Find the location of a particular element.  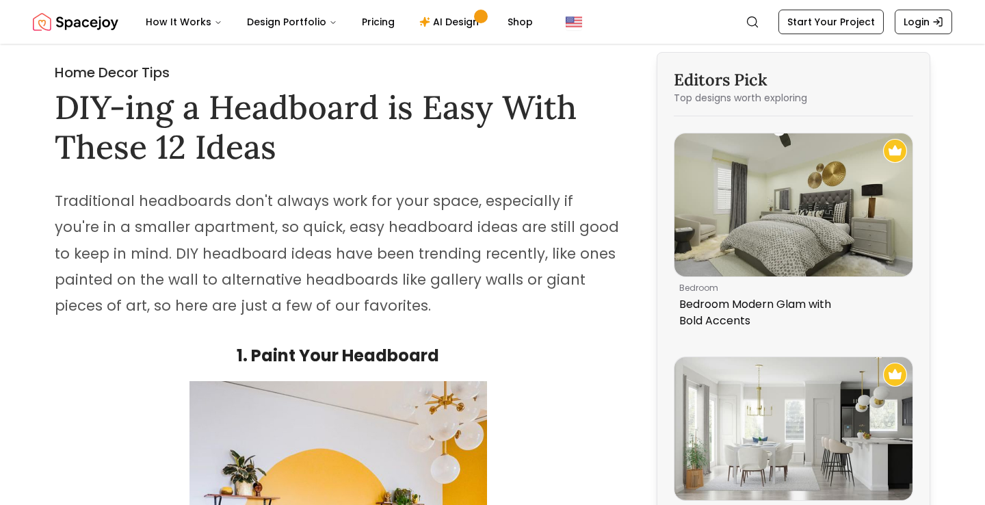

img: Bedroom Modern Glam with Bold Accents is located at coordinates (793, 205).